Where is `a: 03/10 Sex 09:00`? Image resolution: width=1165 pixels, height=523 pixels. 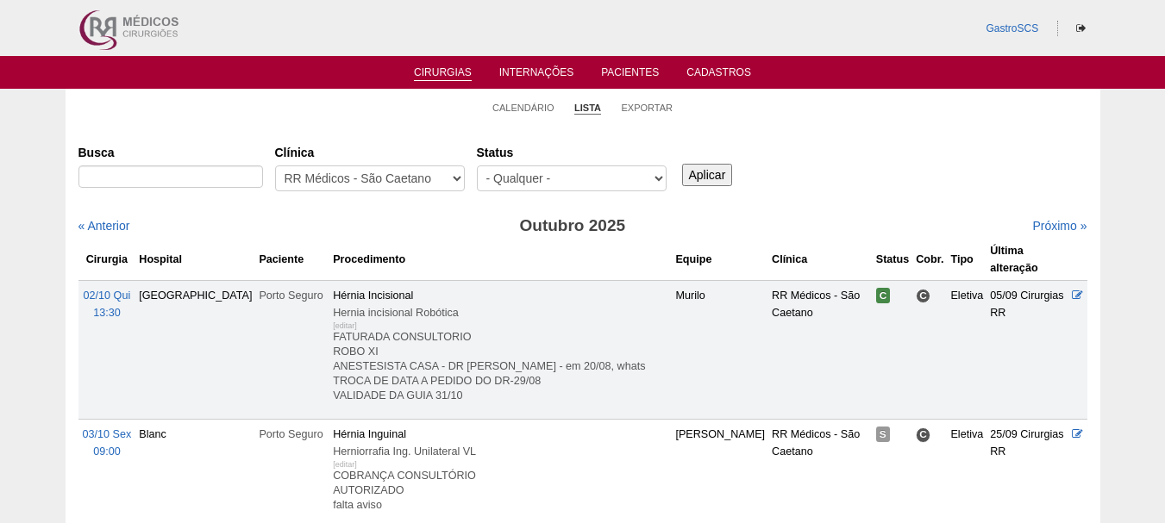 a: 03/10 Sex 09:00 is located at coordinates (107, 443).